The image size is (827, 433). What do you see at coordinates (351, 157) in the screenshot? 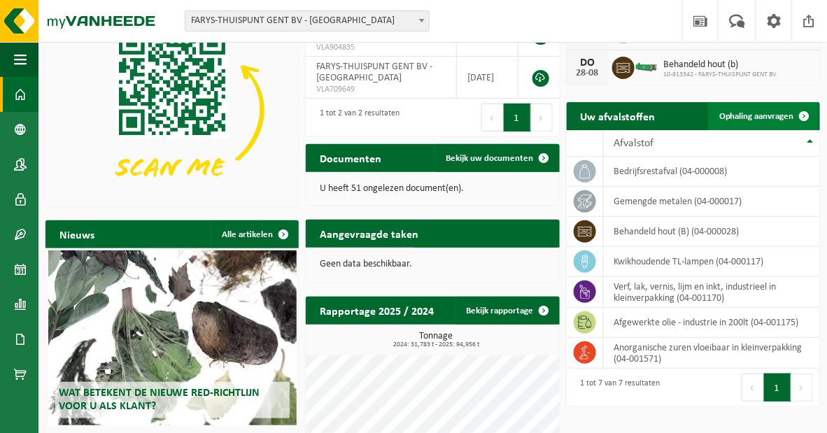
I see `h2: Documenten` at bounding box center [351, 157].